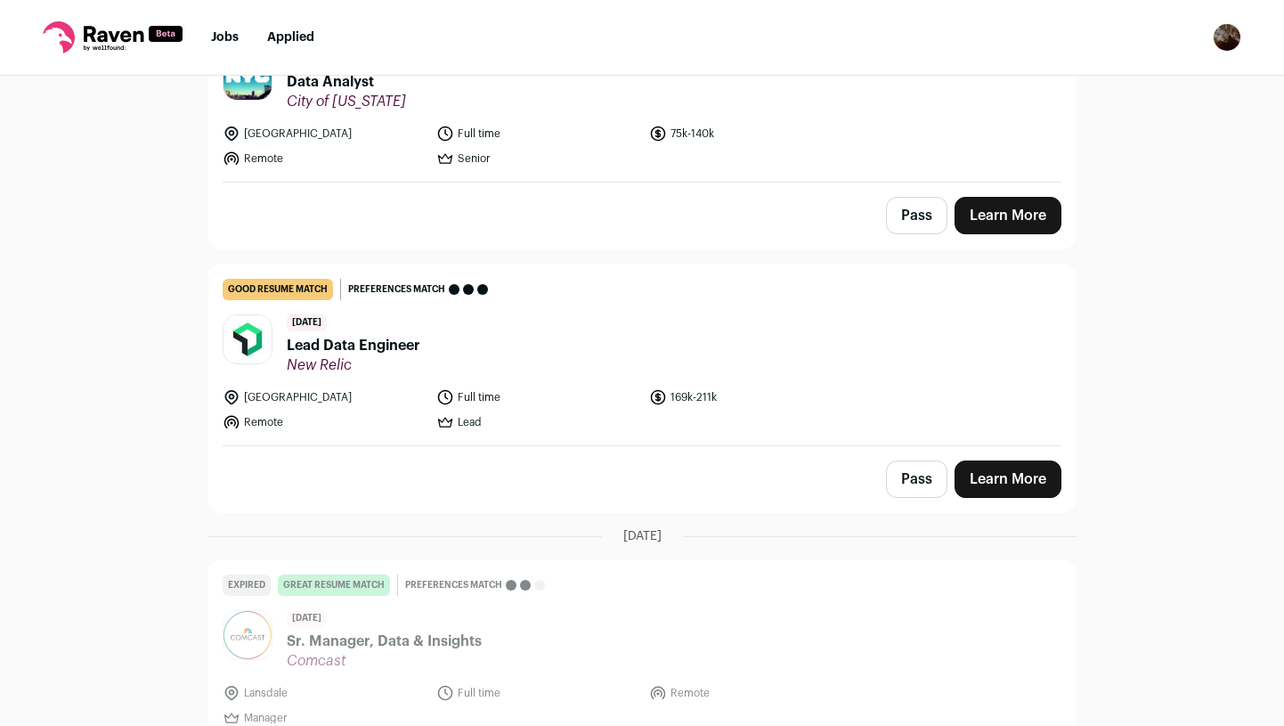  I want to click on span: Comcast, so click(384, 661).